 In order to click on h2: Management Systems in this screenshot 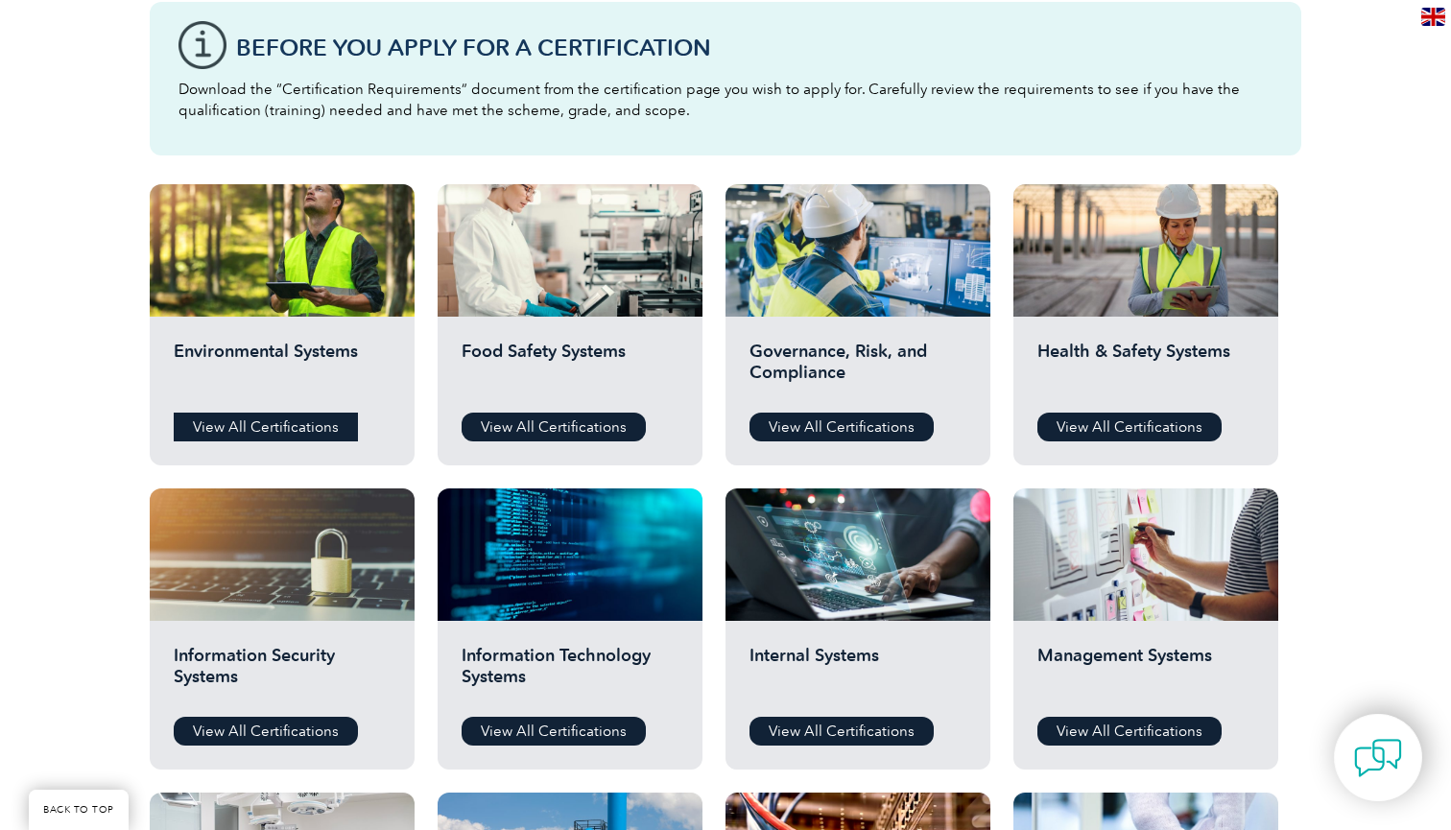, I will do `click(1146, 674)`.